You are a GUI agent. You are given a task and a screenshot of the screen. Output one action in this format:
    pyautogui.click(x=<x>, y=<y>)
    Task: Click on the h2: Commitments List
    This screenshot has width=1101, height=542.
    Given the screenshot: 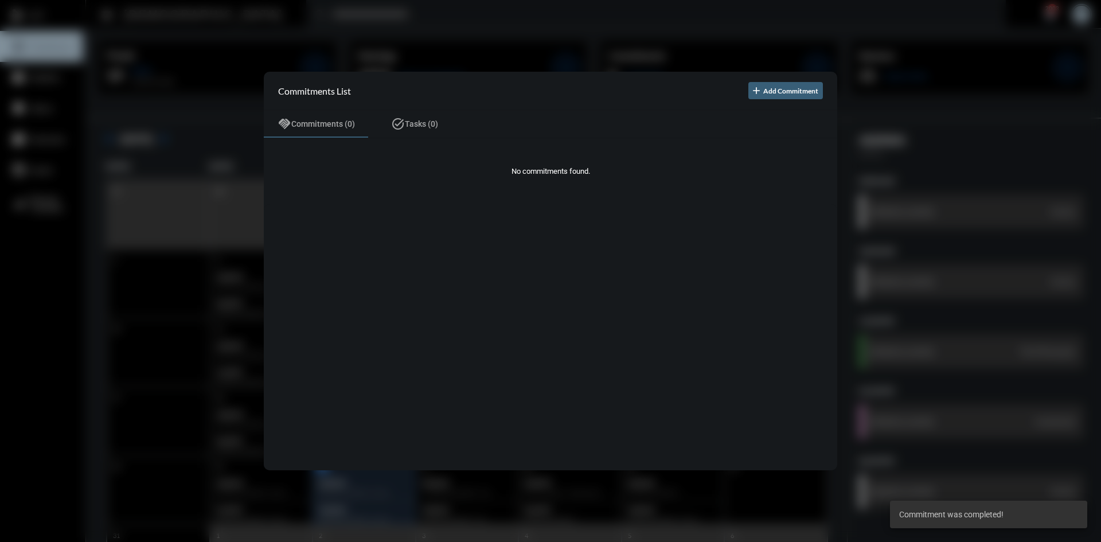 What is the action you would take?
    pyautogui.click(x=314, y=91)
    